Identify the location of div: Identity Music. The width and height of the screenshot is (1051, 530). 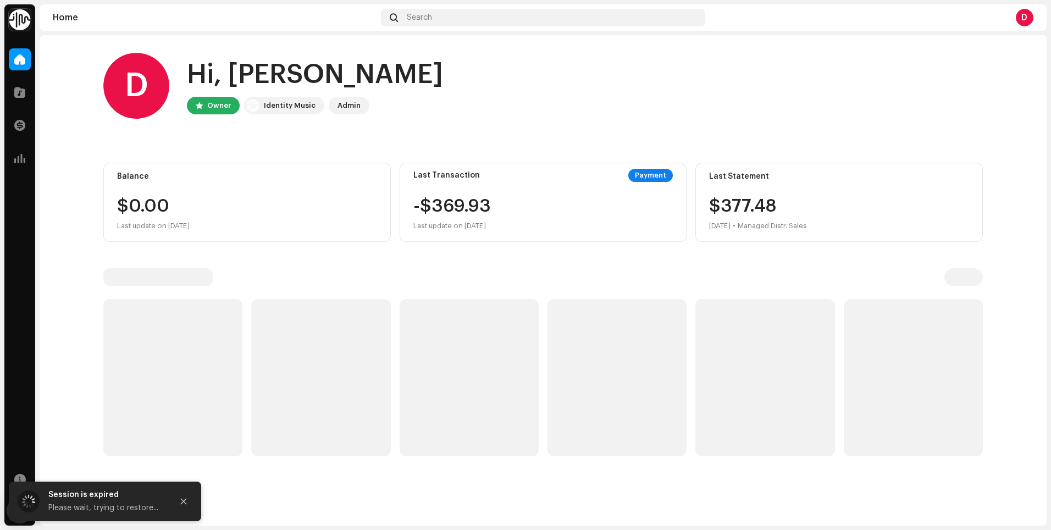
(290, 106).